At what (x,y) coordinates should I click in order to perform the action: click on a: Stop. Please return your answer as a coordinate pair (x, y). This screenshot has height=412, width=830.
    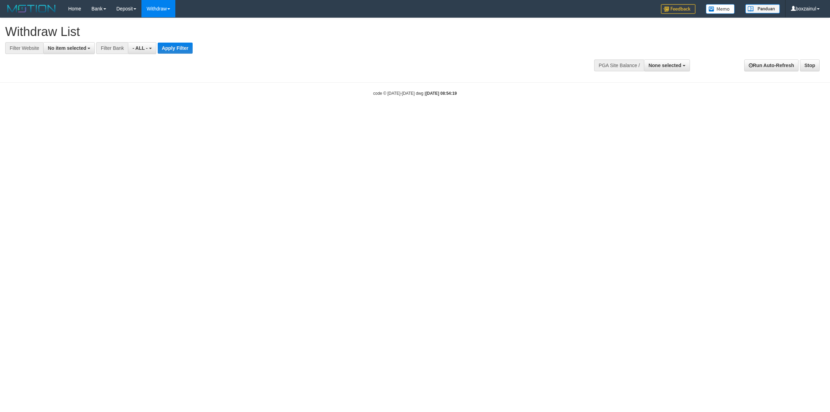
    Looking at the image, I should click on (809, 65).